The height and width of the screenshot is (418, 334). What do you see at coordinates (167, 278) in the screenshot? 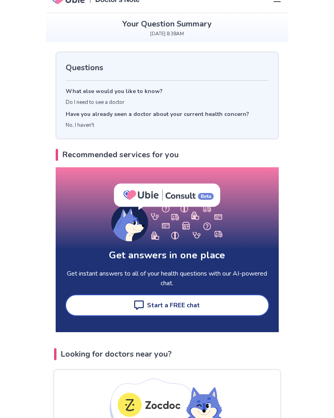
I see `p: Get instant answers to all of your health questions with our AI-powered chat.` at bounding box center [167, 278].